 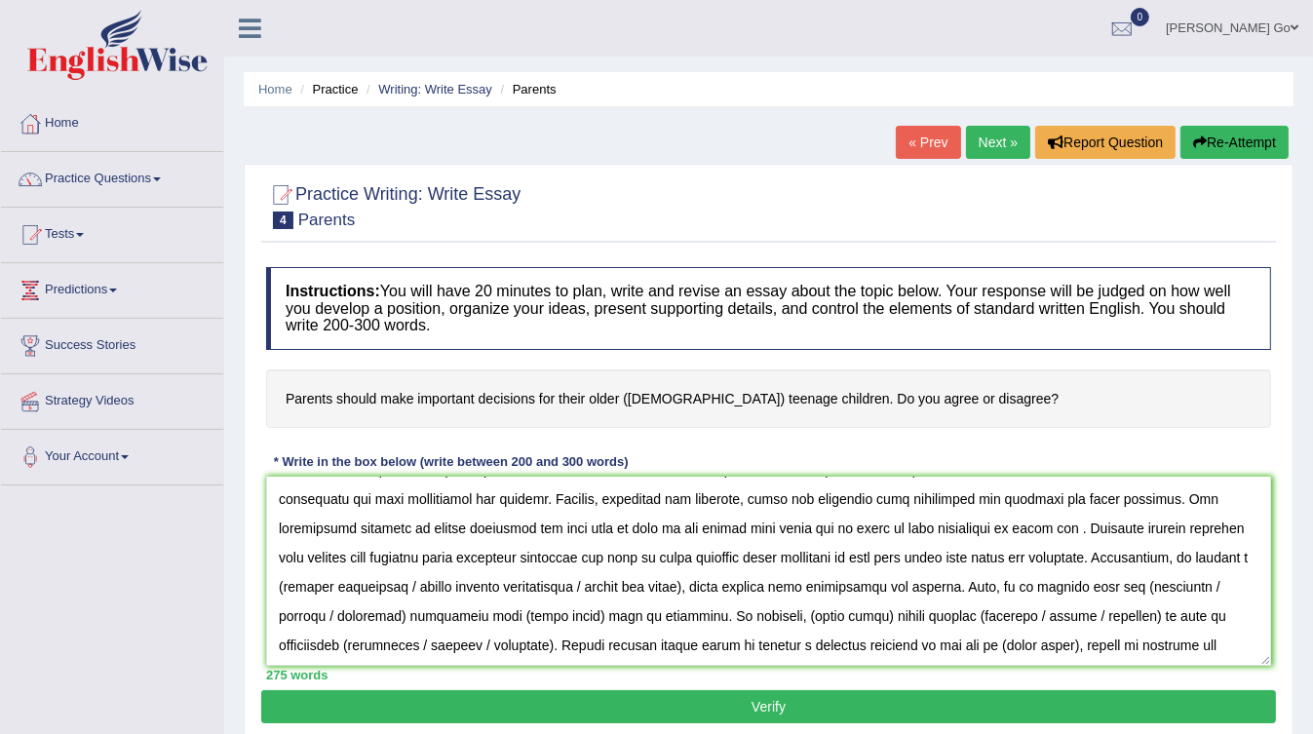 I want to click on small: Parents, so click(x=326, y=219).